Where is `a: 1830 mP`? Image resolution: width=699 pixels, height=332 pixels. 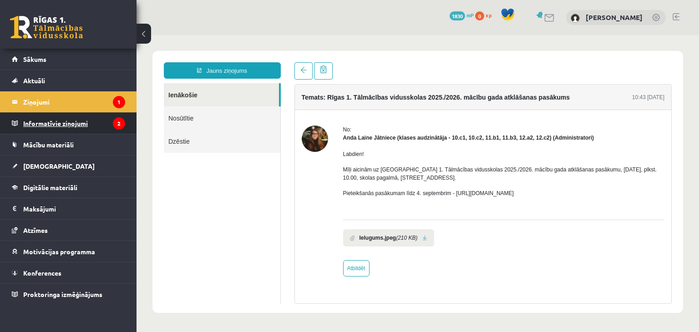
a: 1830 mP is located at coordinates (462, 15).